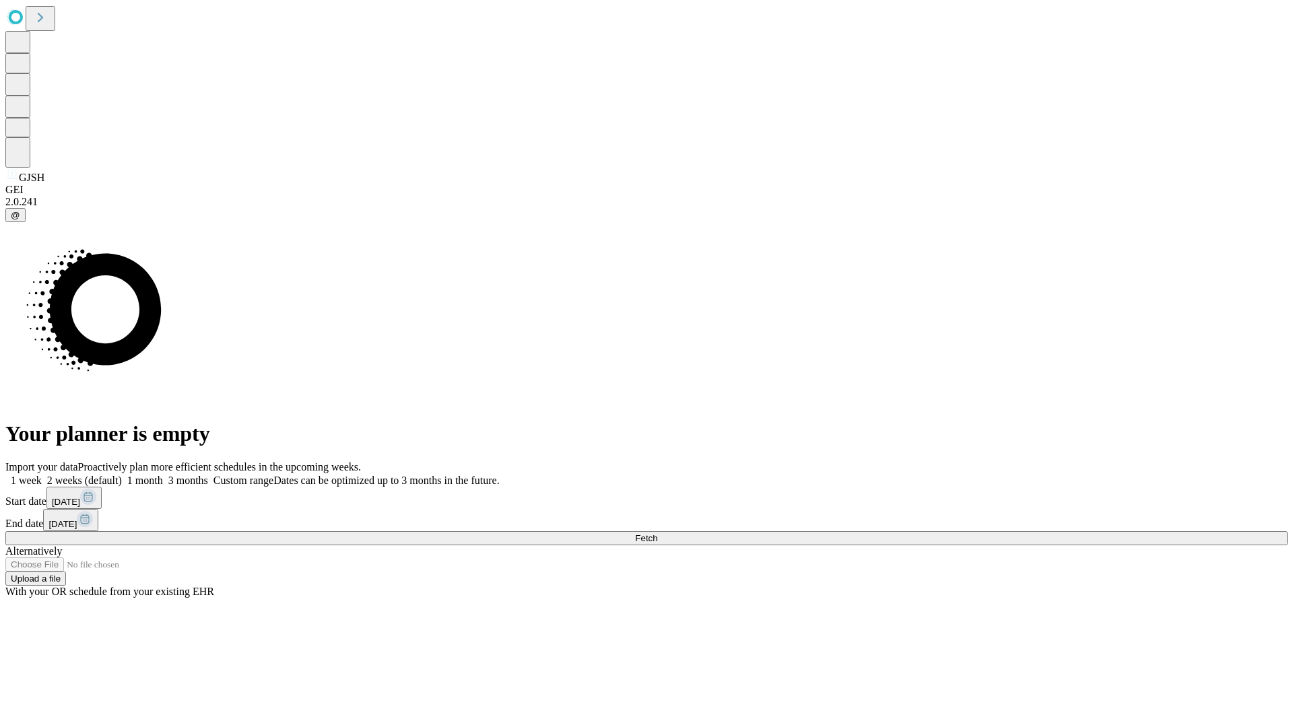  What do you see at coordinates (36, 579) in the screenshot?
I see `button: Upload a file` at bounding box center [36, 579].